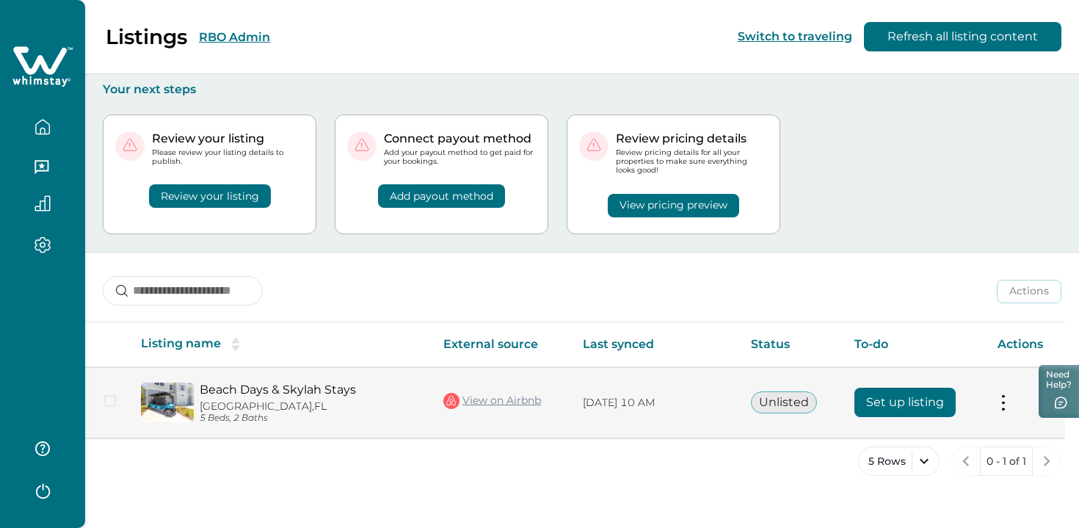 The image size is (1079, 528). I want to click on p: 0 - 1 of 1, so click(1006, 462).